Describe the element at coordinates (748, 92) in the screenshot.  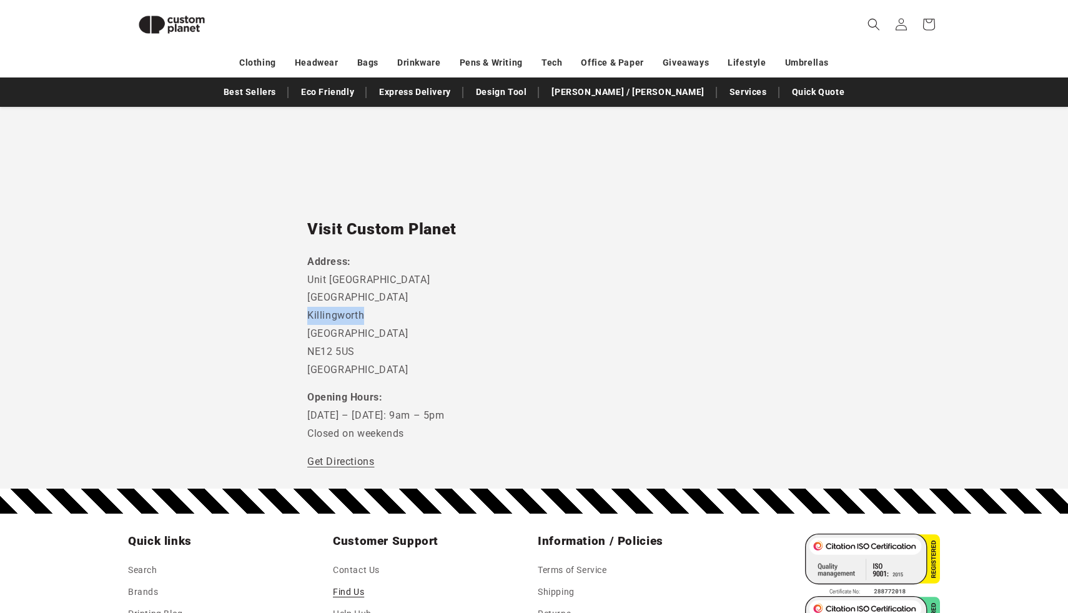
I see `a: Services` at that location.